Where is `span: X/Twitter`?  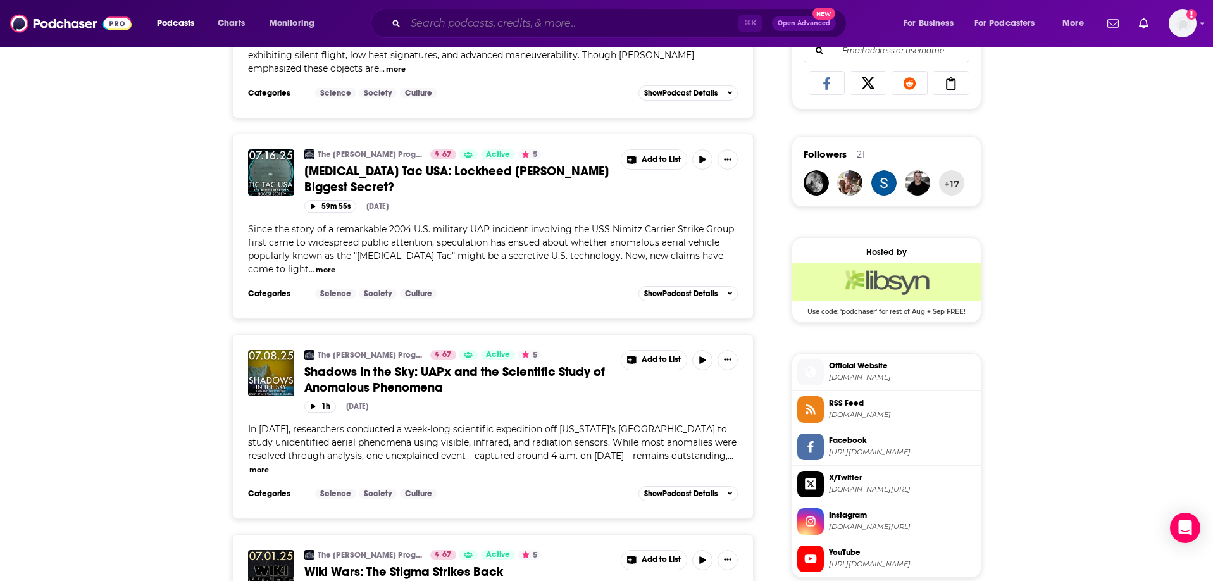 span: X/Twitter is located at coordinates (903, 478).